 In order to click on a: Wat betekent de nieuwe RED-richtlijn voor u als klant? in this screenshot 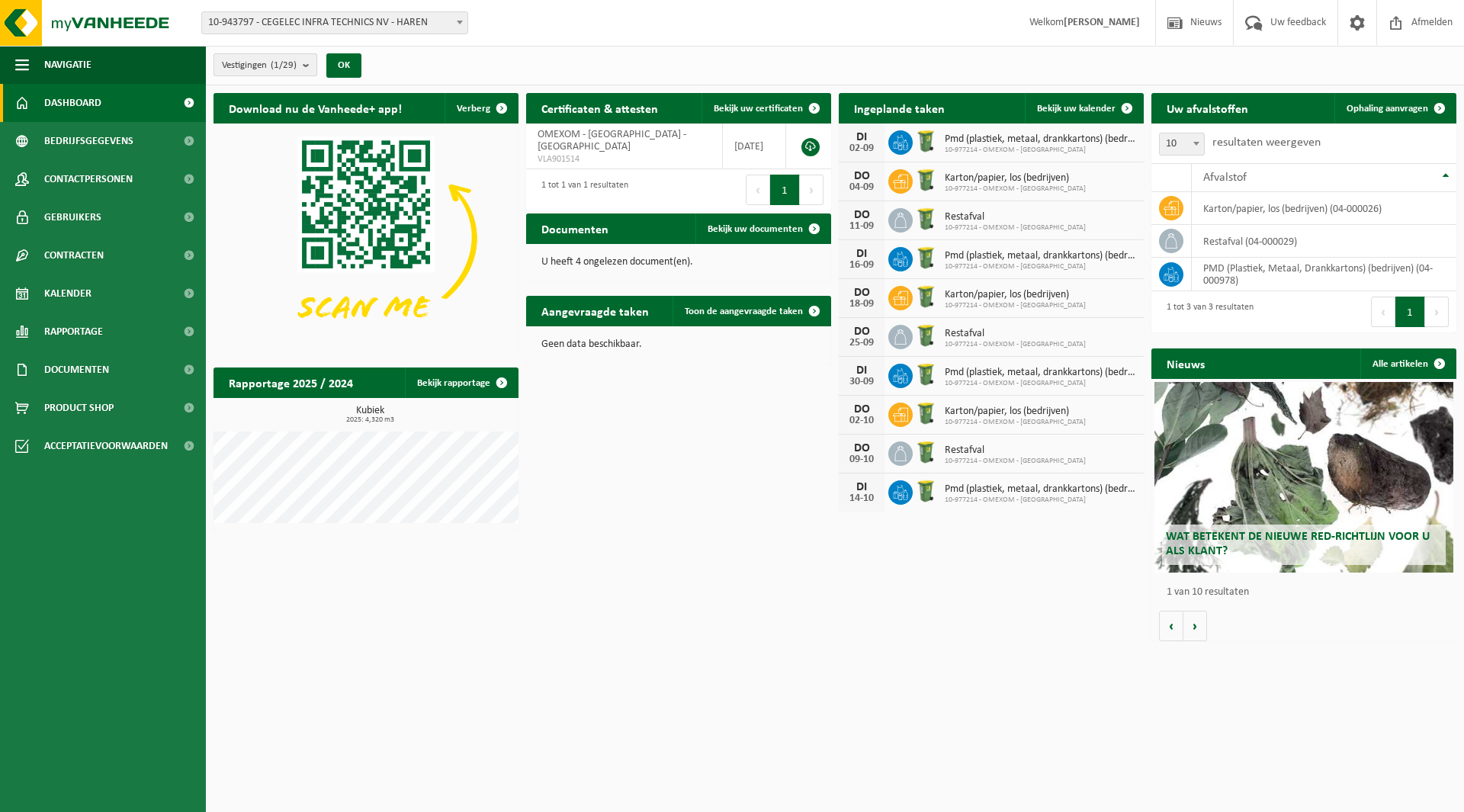, I will do `click(1304, 477)`.